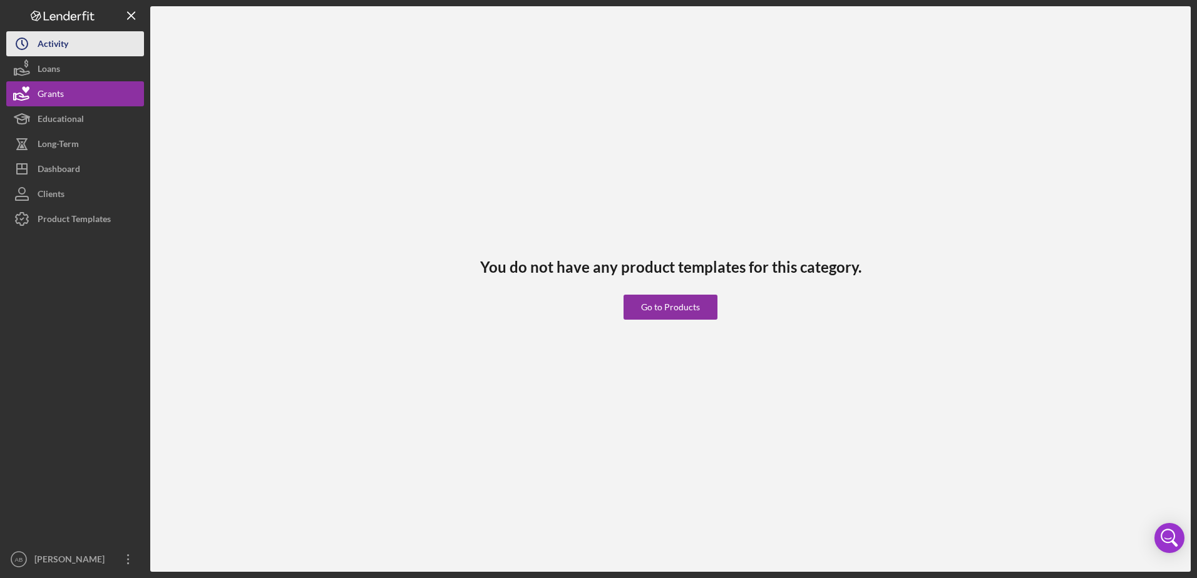  What do you see at coordinates (75, 144) in the screenshot?
I see `a: Long-Term` at bounding box center [75, 144].